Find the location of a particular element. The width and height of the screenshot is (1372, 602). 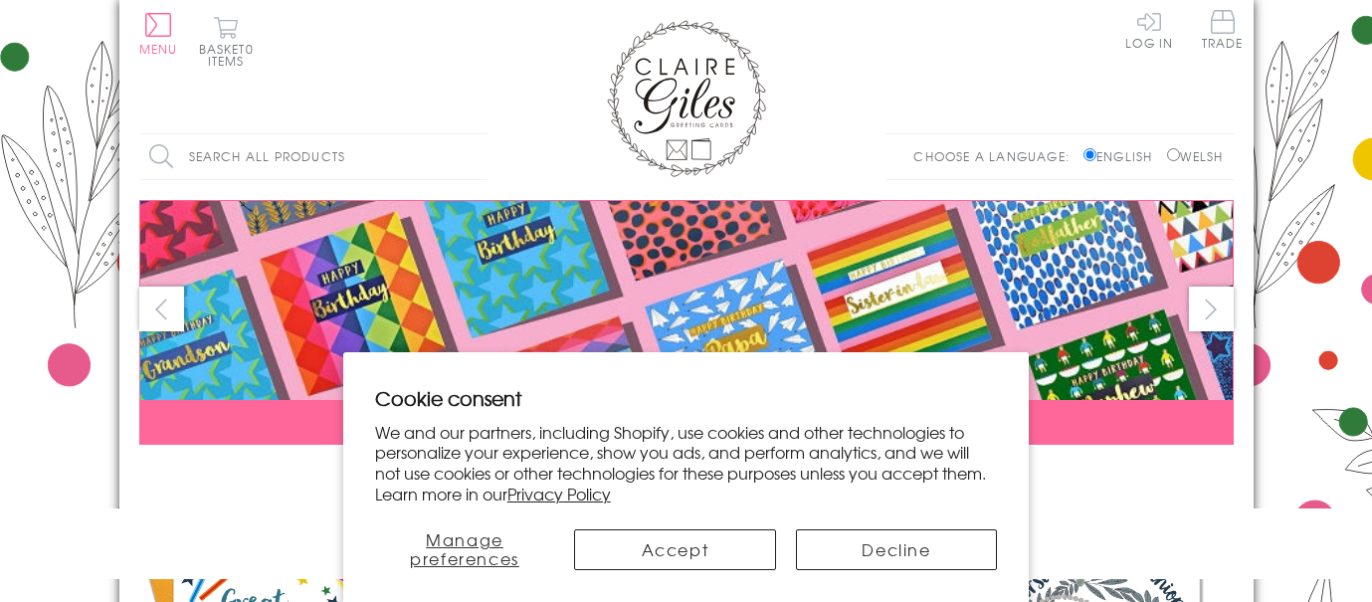

div: Carousel Pagination is located at coordinates (686, 475).